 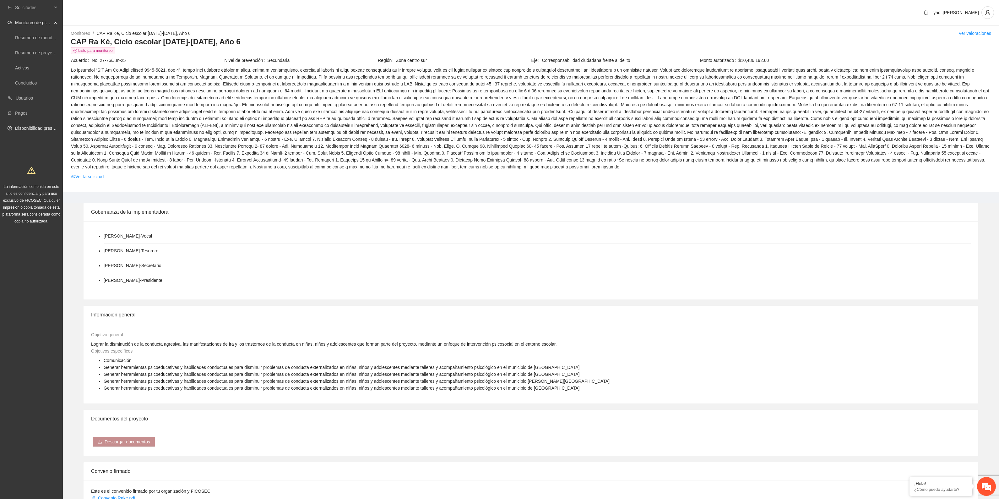 What do you see at coordinates (463, 60) in the screenshot?
I see `span: Zona centro sur` at bounding box center [463, 60].